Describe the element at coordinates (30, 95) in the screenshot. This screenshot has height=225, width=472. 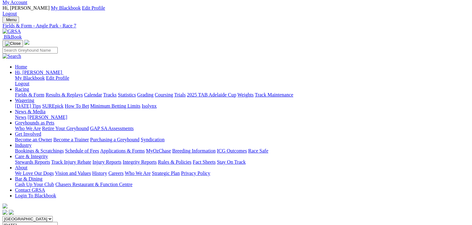
I see `a: Fields & Form` at that location.